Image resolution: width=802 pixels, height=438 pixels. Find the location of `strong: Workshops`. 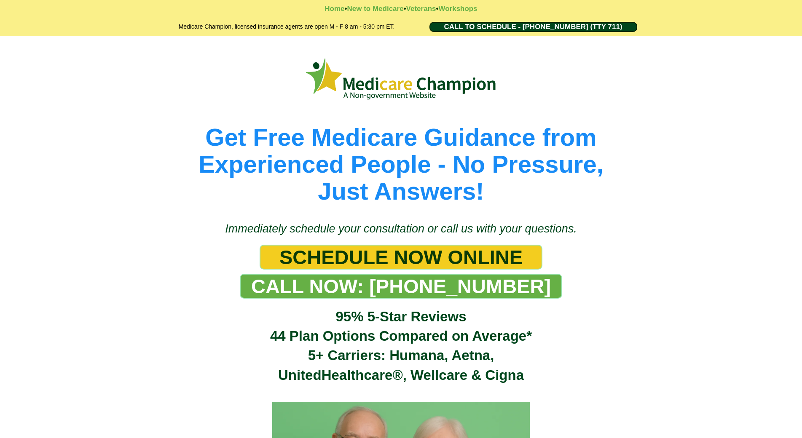

strong: Workshops is located at coordinates (458, 8).